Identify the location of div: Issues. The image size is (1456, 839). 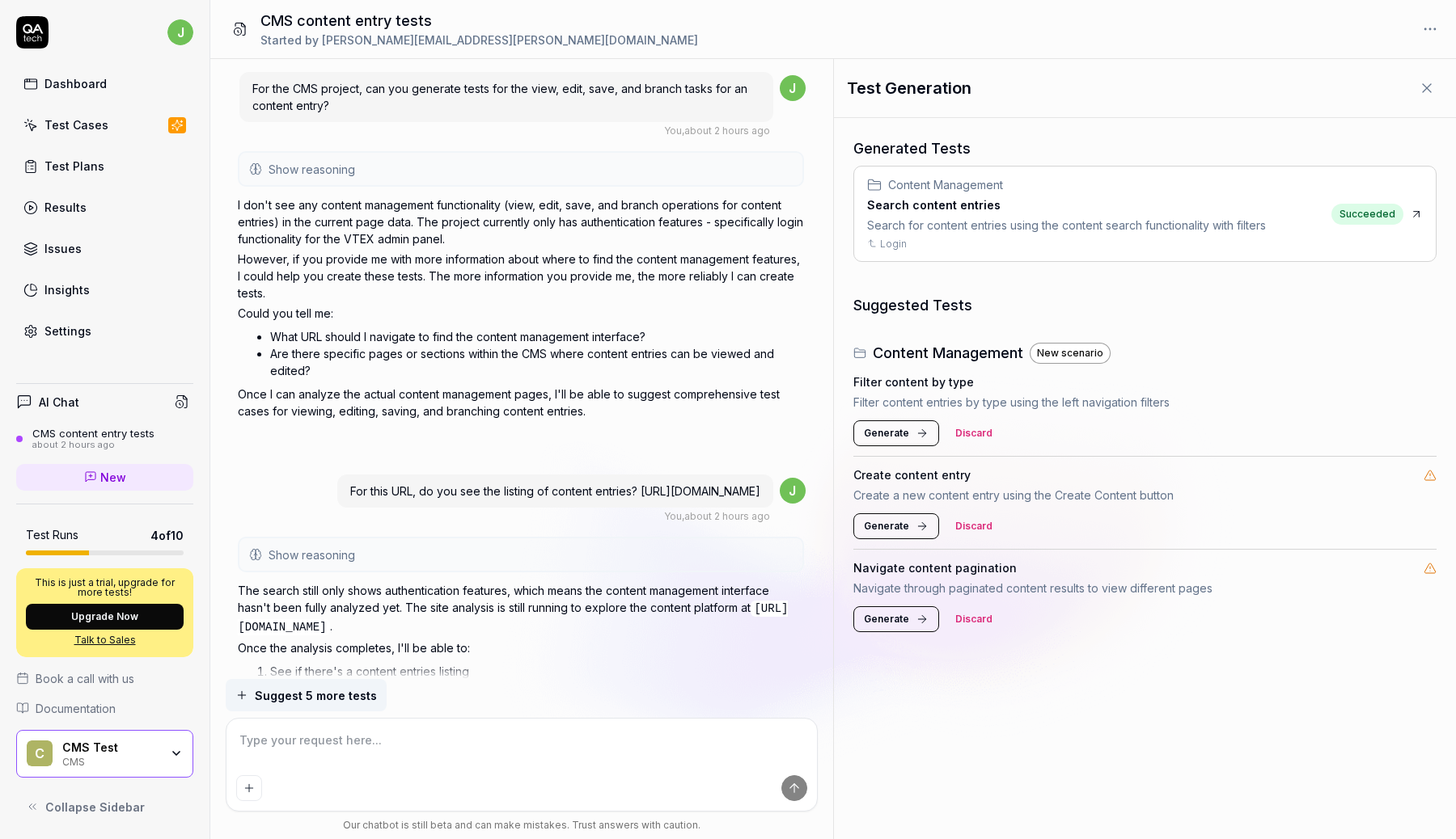
(63, 248).